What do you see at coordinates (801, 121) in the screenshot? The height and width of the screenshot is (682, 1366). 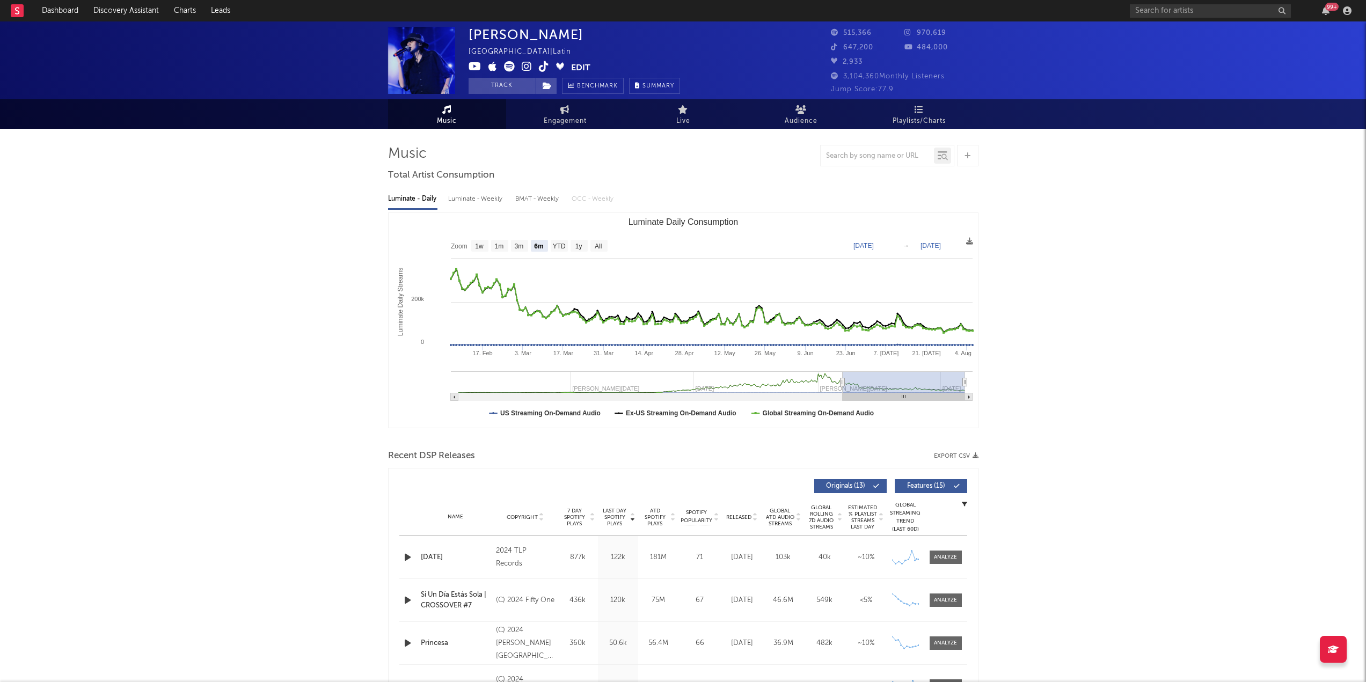 I see `span: Audience` at bounding box center [801, 121].